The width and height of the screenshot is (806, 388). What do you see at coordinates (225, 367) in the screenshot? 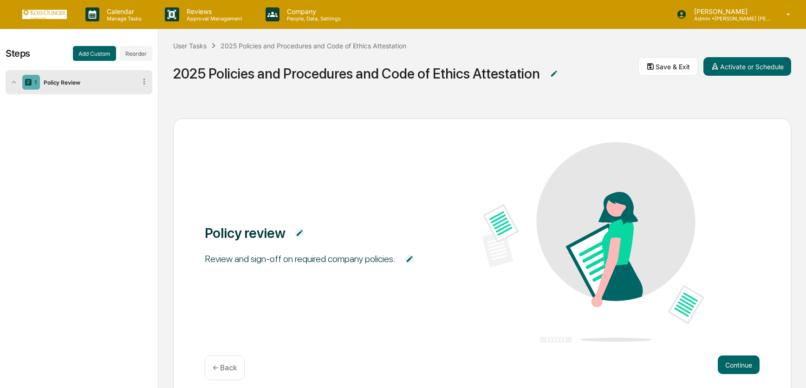
I see `p: ← Back` at bounding box center [225, 367].